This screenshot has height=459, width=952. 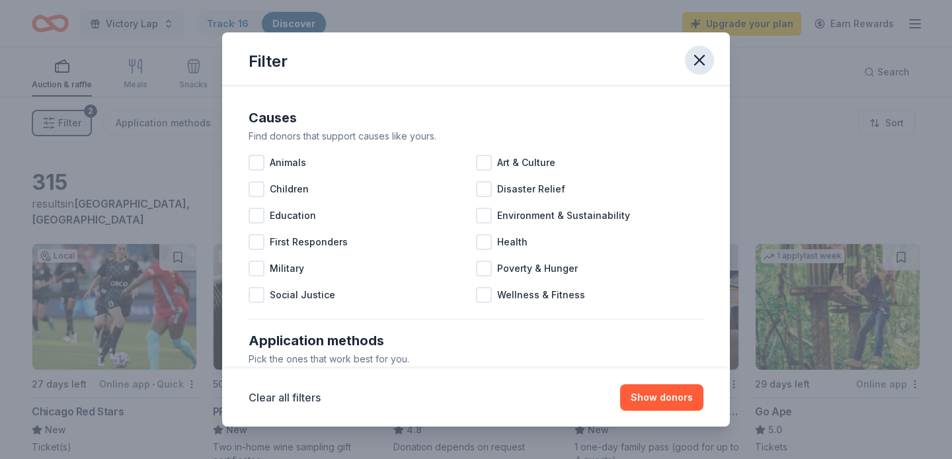 What do you see at coordinates (531, 189) in the screenshot?
I see `span: Disaster Relief` at bounding box center [531, 189].